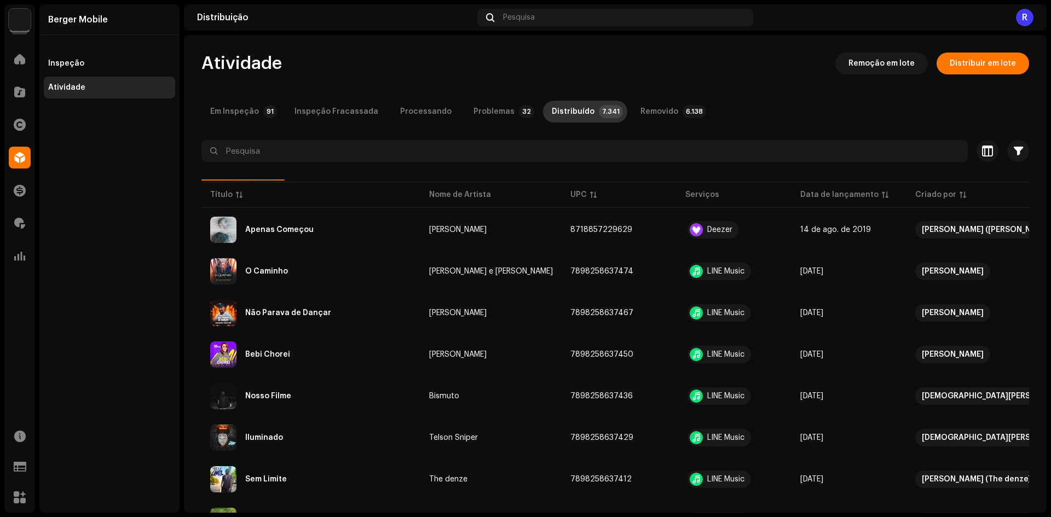  I want to click on span: 17 de jul. de 2024, so click(812, 480).